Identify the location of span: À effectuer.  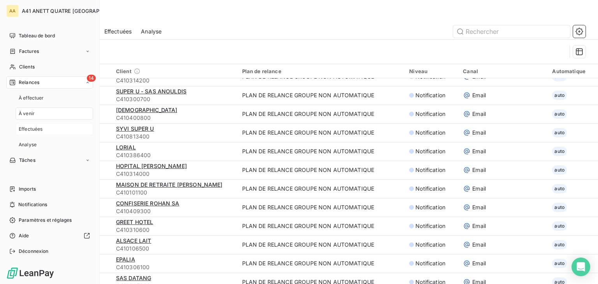
(31, 98).